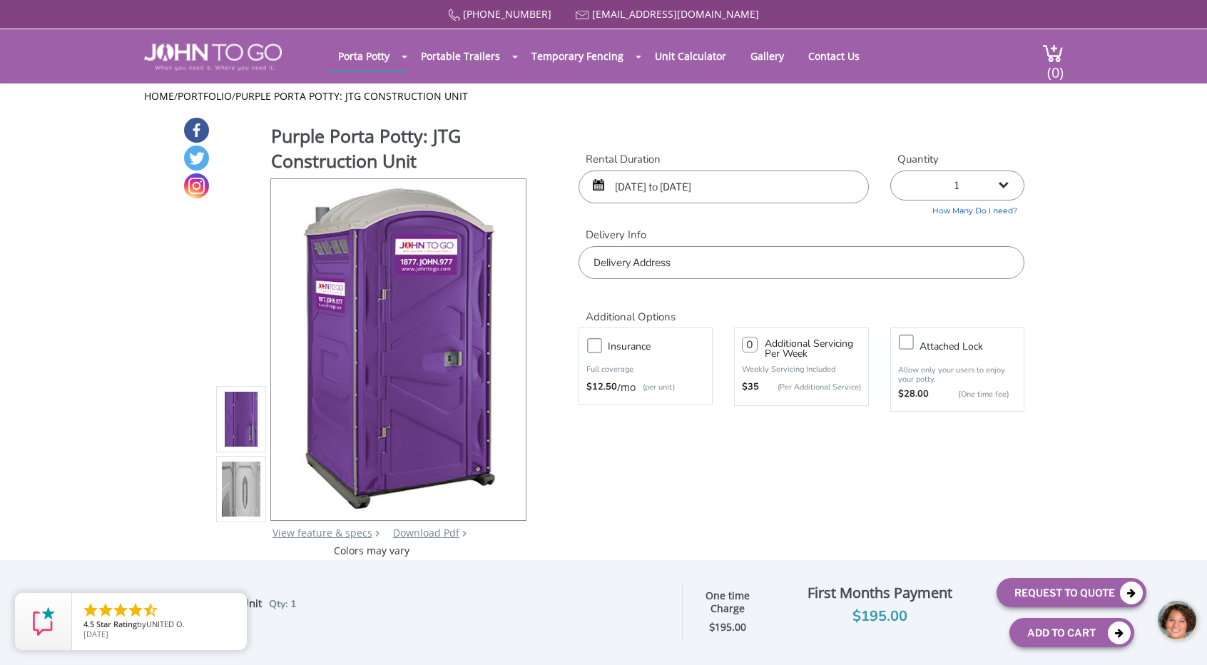 The height and width of the screenshot is (665, 1207). What do you see at coordinates (399, 150) in the screenshot?
I see `h1: Purple Porta Potty: JTG Construction Unit` at bounding box center [399, 150].